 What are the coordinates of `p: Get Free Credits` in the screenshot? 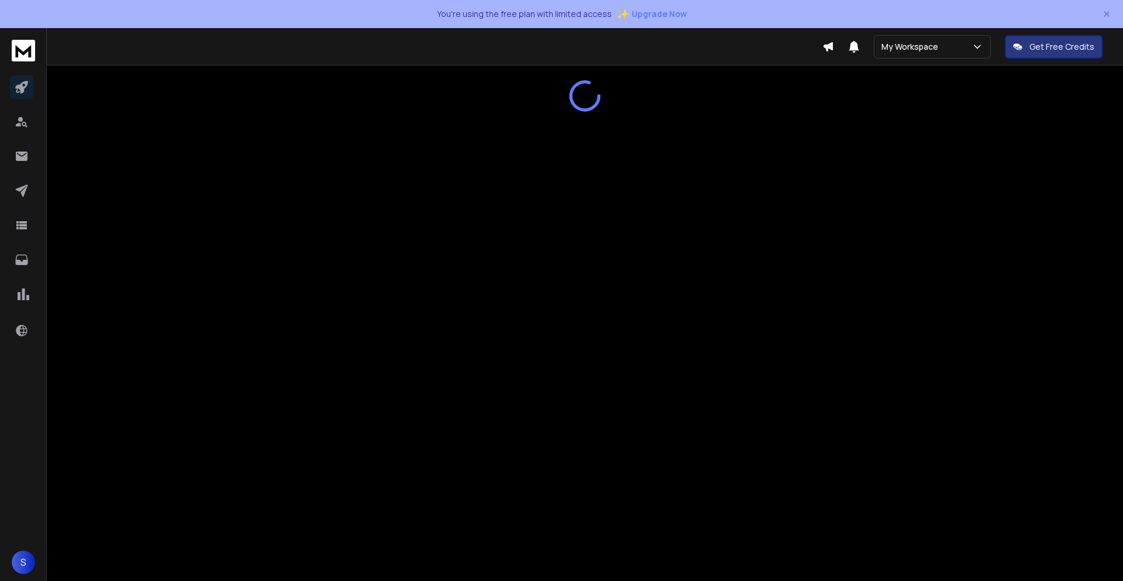 It's located at (1061, 47).